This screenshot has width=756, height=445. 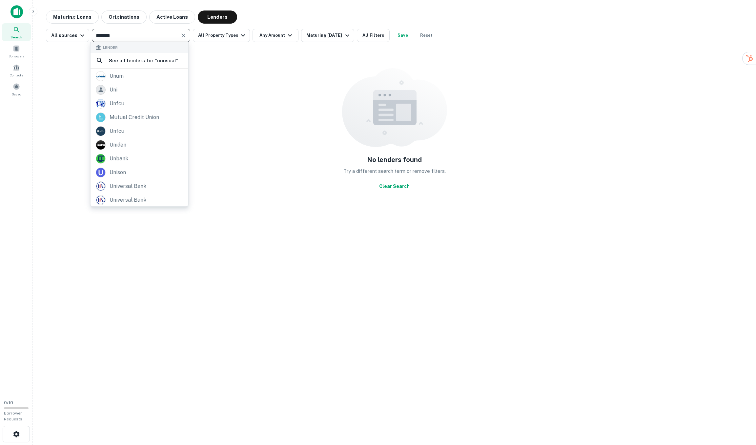 What do you see at coordinates (16, 94) in the screenshot?
I see `span: Saved` at bounding box center [16, 94].